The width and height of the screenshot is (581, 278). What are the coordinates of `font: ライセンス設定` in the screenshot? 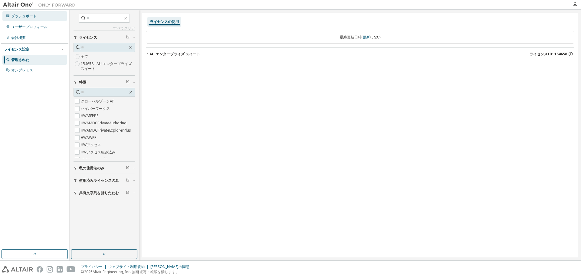 It's located at (17, 49).